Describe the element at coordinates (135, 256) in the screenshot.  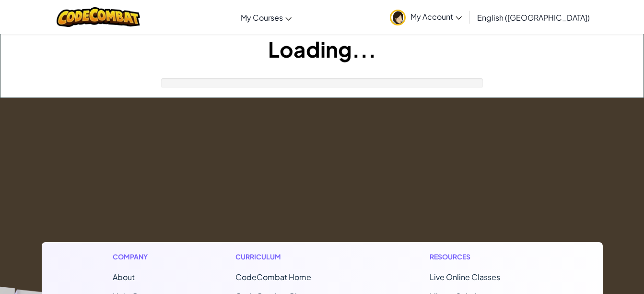
I see `h1: Company` at that location.